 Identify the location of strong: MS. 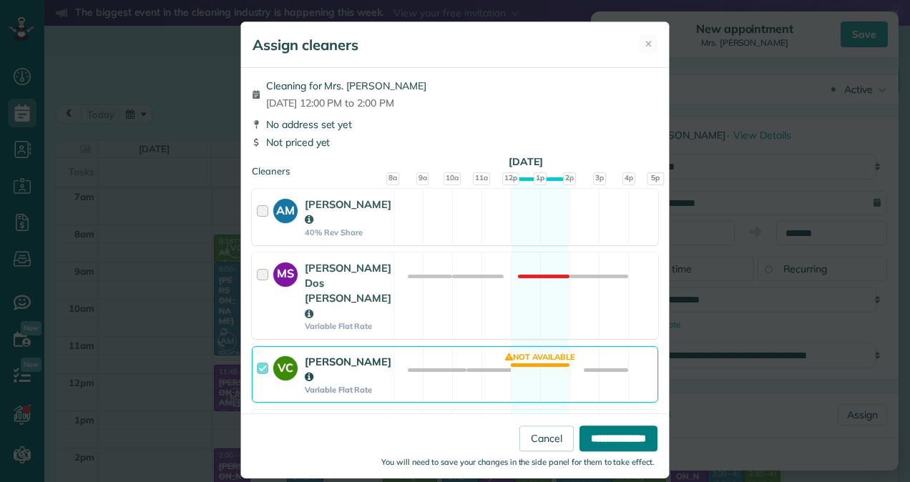
(286, 273).